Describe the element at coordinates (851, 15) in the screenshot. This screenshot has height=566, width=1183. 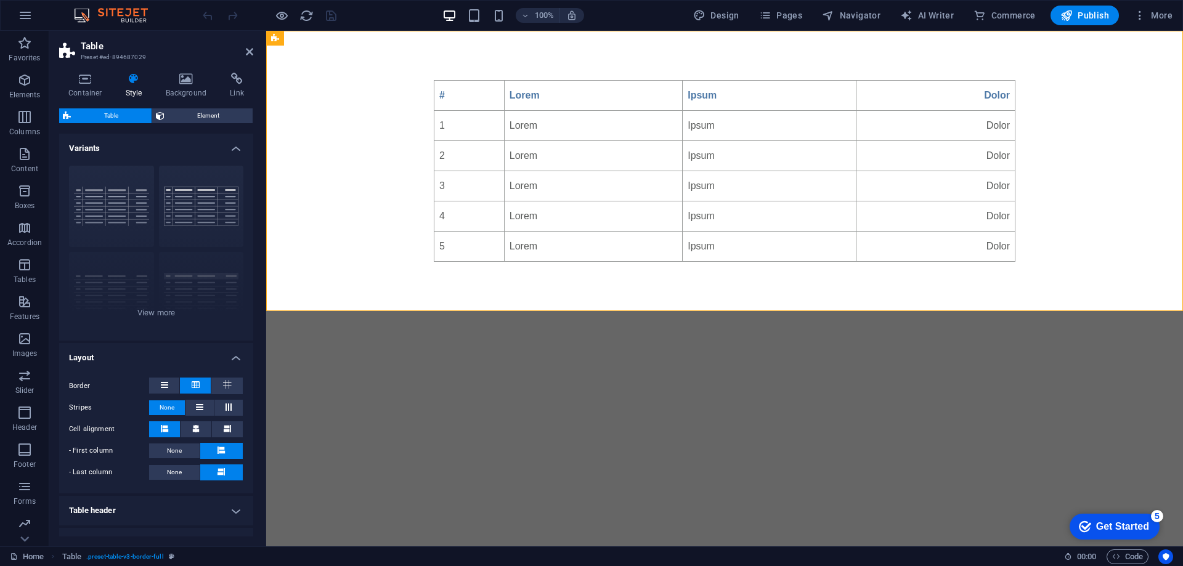
I see `span: Navigator` at that location.